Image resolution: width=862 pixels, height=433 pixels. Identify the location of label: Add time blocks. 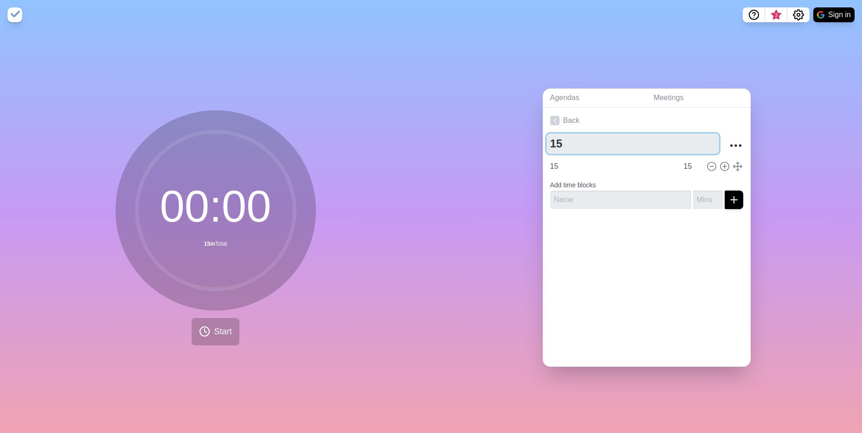
(573, 185).